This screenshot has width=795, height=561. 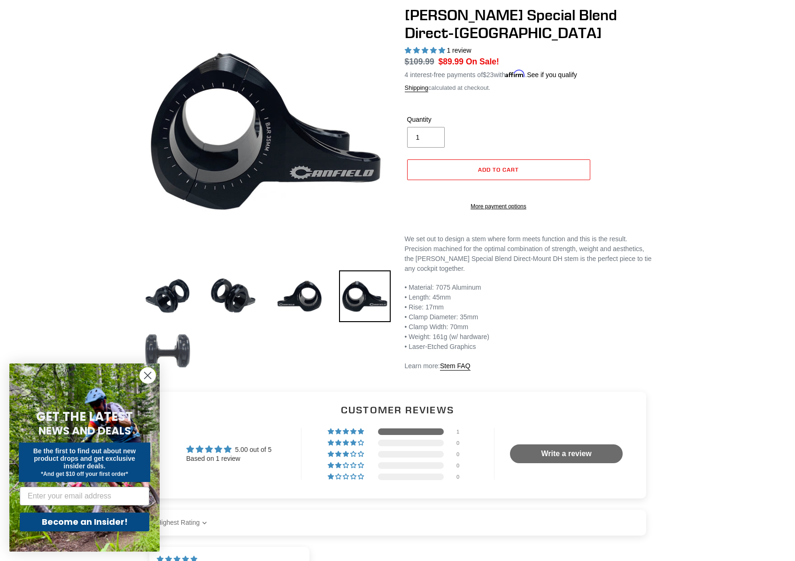 What do you see at coordinates (452, 119) in the screenshot?
I see `label: Quantity` at bounding box center [452, 119].